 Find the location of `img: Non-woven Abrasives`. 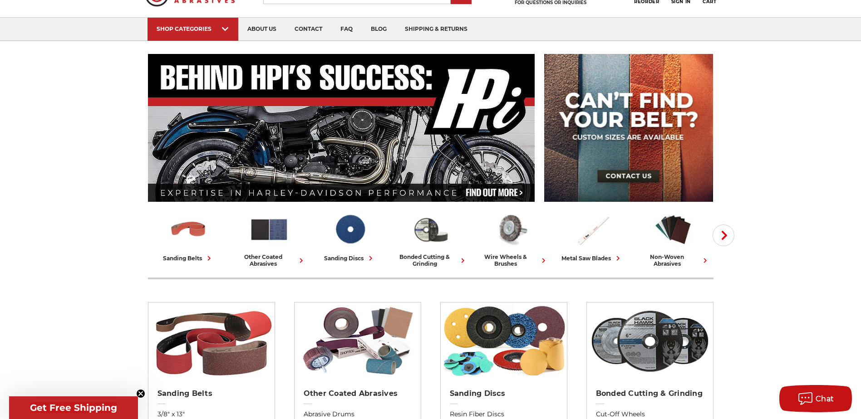

img: Non-woven Abrasives is located at coordinates (673, 230).